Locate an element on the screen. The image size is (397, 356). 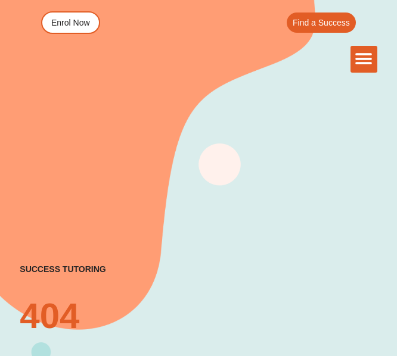
a: Enrol Now is located at coordinates (70, 23).